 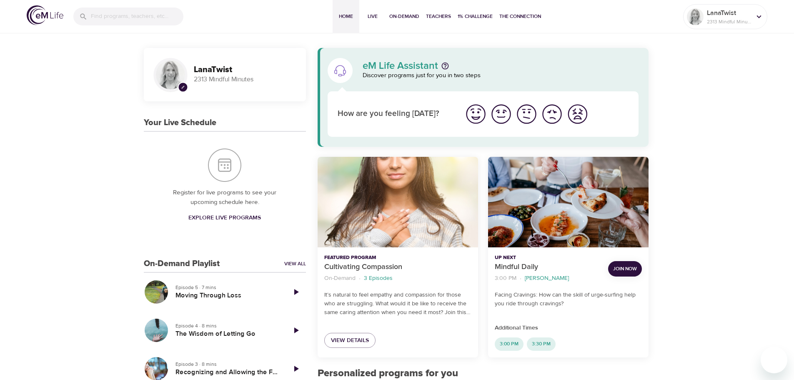 I want to click on span: 3:30 PM, so click(x=541, y=344).